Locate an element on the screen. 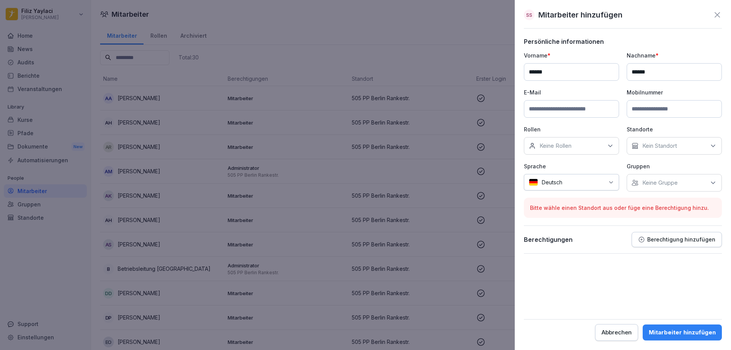  div: Abbrechen is located at coordinates (616, 332).